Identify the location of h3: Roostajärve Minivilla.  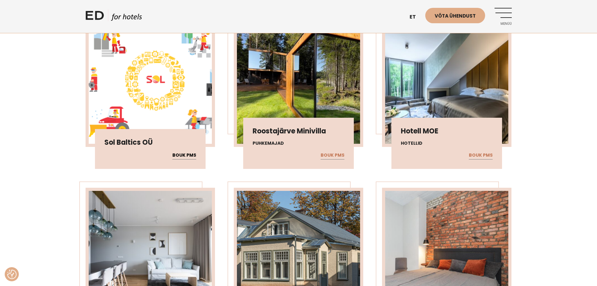
(298, 131).